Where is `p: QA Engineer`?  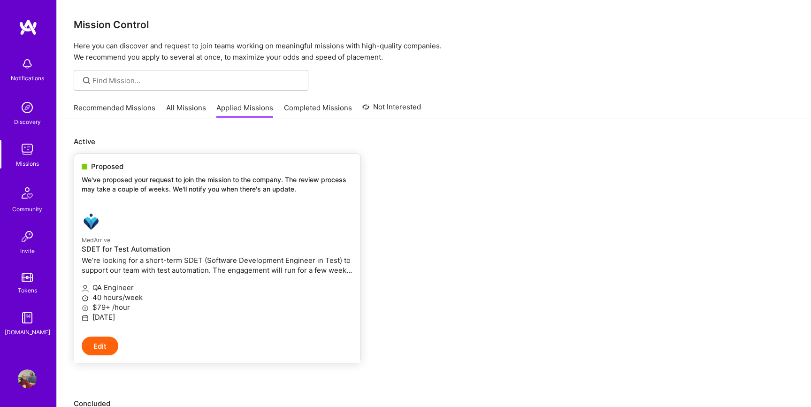 p: QA Engineer is located at coordinates (217, 287).